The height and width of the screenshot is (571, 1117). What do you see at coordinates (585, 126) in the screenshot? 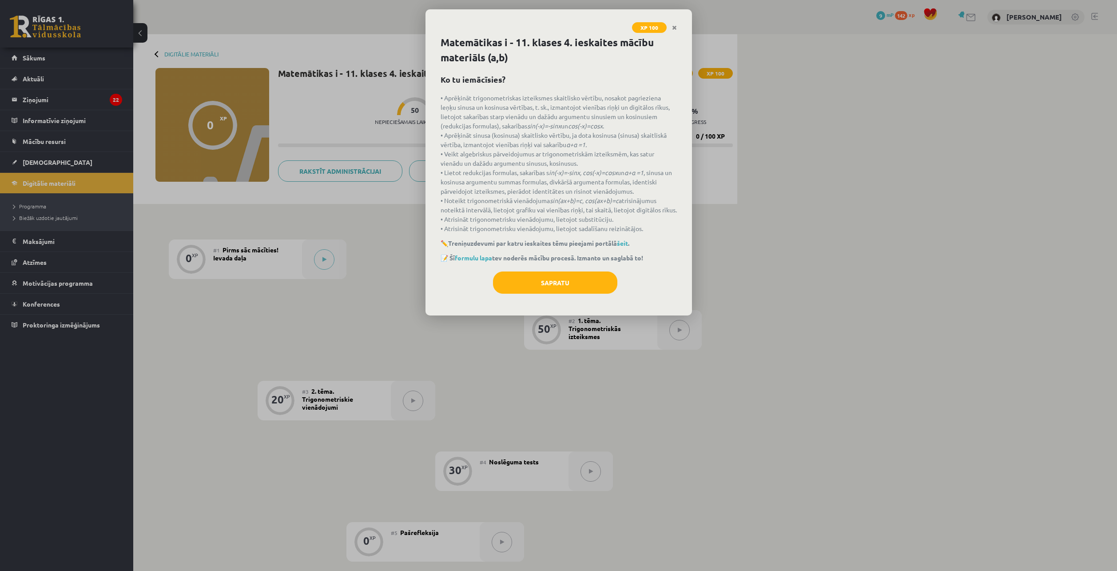
I see `em: cos(-x)=cosx` at bounding box center [585, 126].